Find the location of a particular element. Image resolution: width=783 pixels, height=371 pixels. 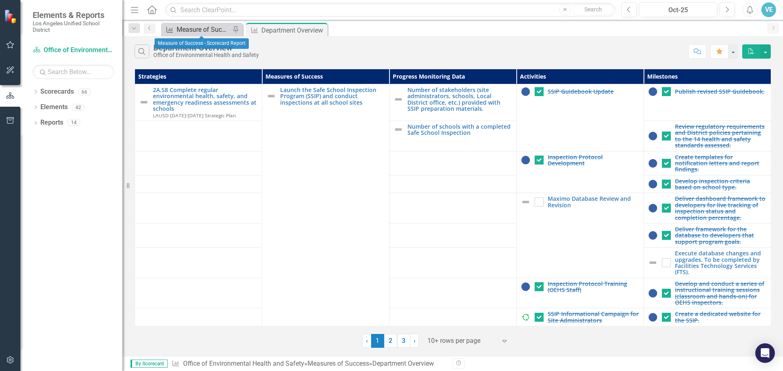

a: Review regulatory requirements and District policies pertaining to the 14 health and safety stand... is located at coordinates (721, 136).